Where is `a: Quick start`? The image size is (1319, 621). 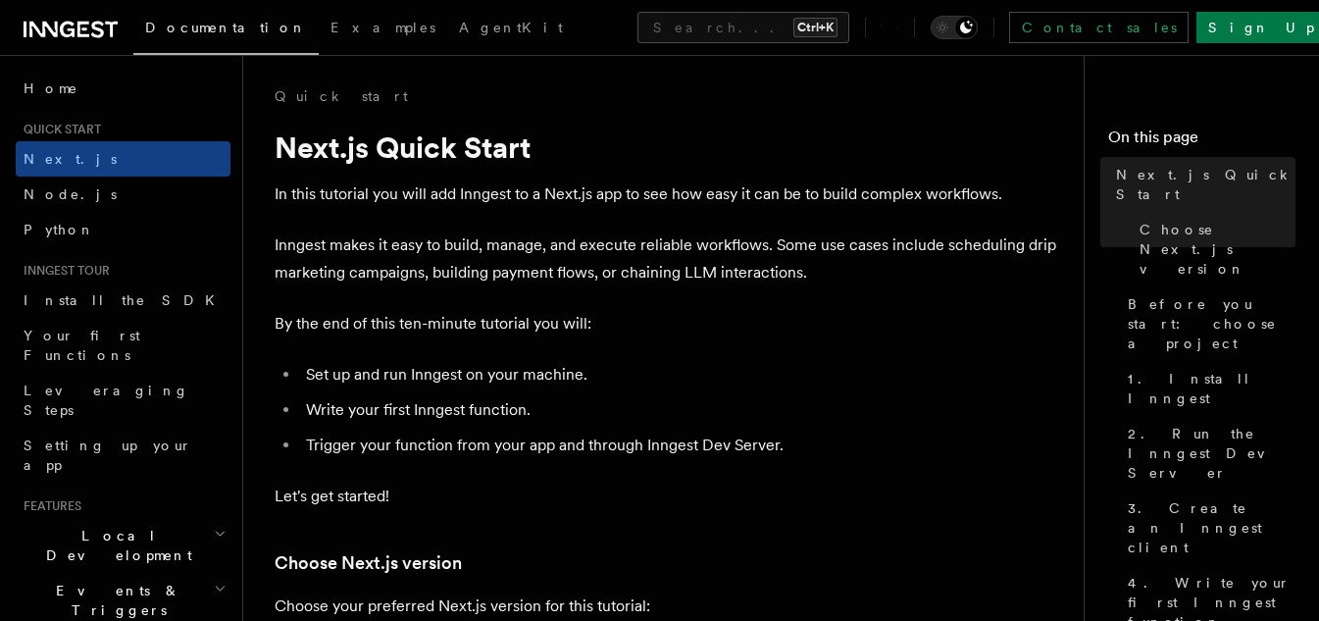 a: Quick start is located at coordinates (341, 96).